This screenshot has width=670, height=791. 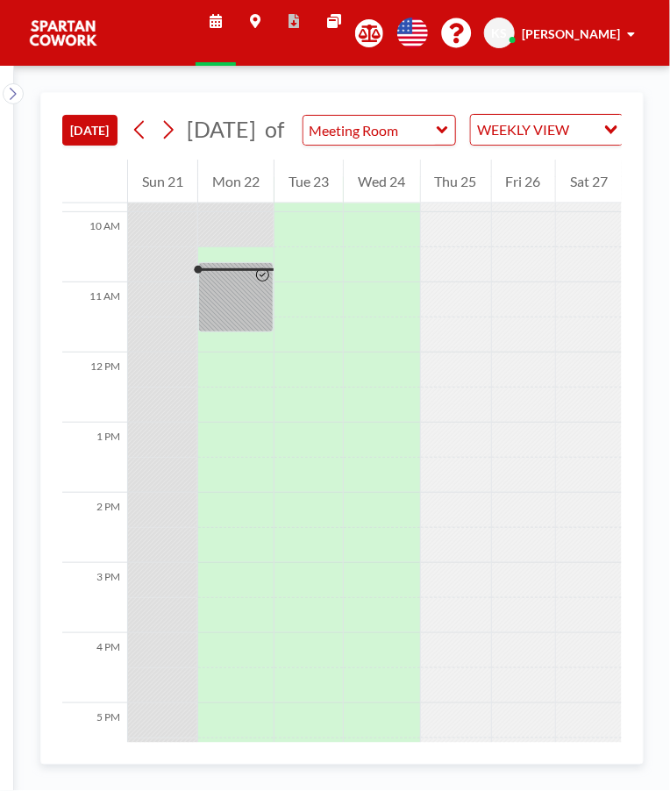 I want to click on div: 2 PM, so click(x=95, y=528).